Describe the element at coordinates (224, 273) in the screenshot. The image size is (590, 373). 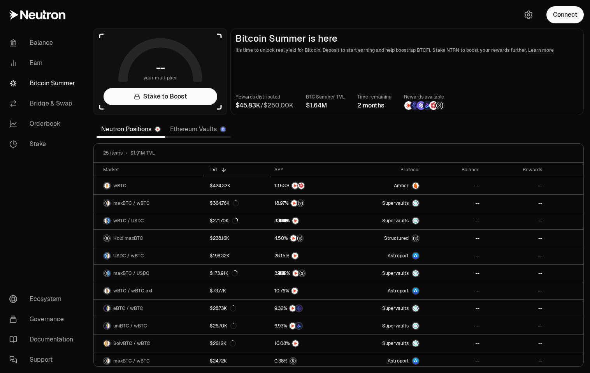
I see `div: $173.91K` at that location.